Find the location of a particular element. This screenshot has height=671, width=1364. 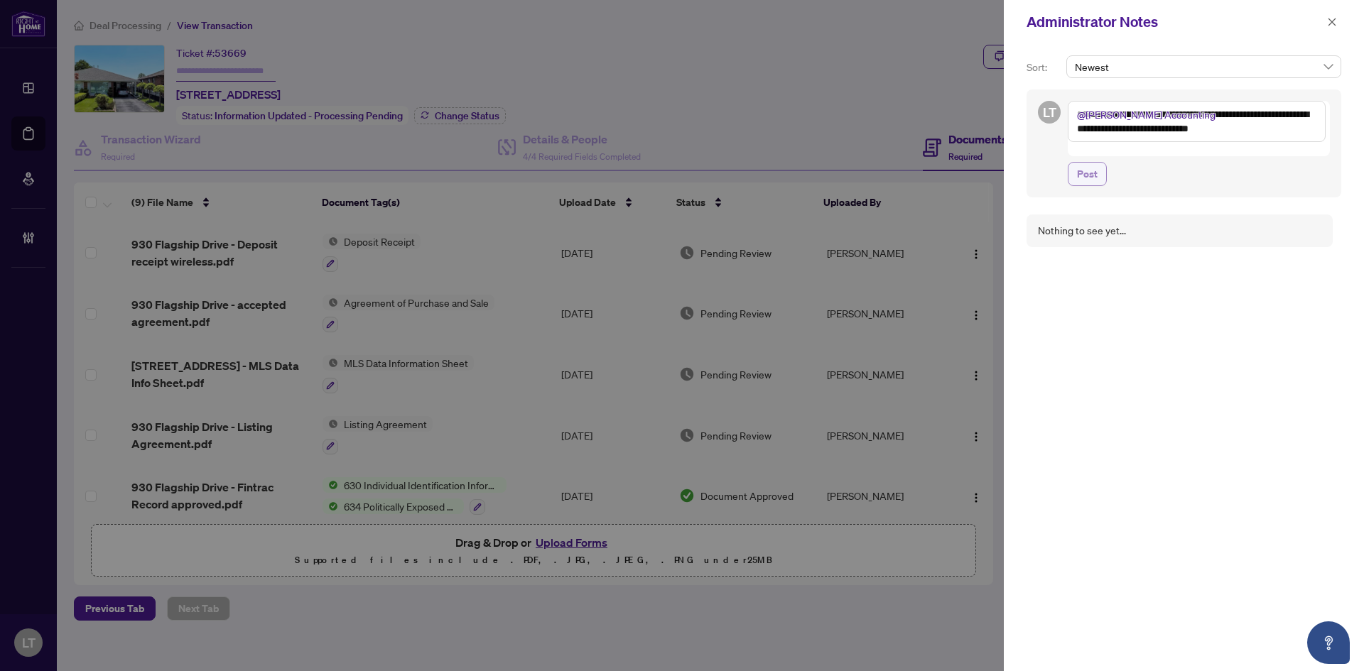

div: Administrator Notes is located at coordinates (1174, 22).